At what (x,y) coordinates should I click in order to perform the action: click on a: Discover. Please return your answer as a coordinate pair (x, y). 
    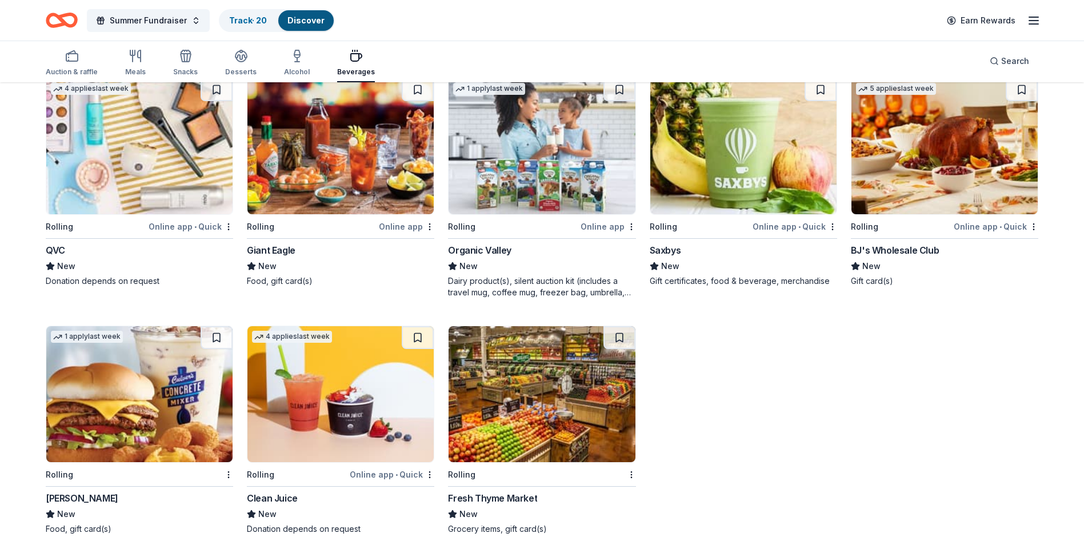
    Looking at the image, I should click on (306, 20).